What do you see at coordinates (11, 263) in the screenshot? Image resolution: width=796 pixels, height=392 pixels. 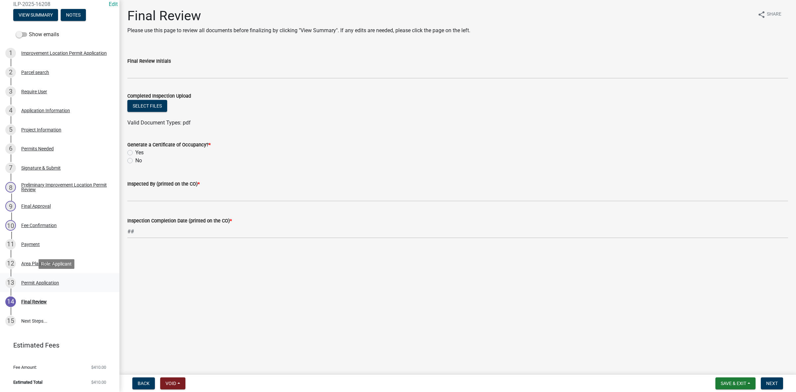 I see `div: 12` at bounding box center [11, 263].